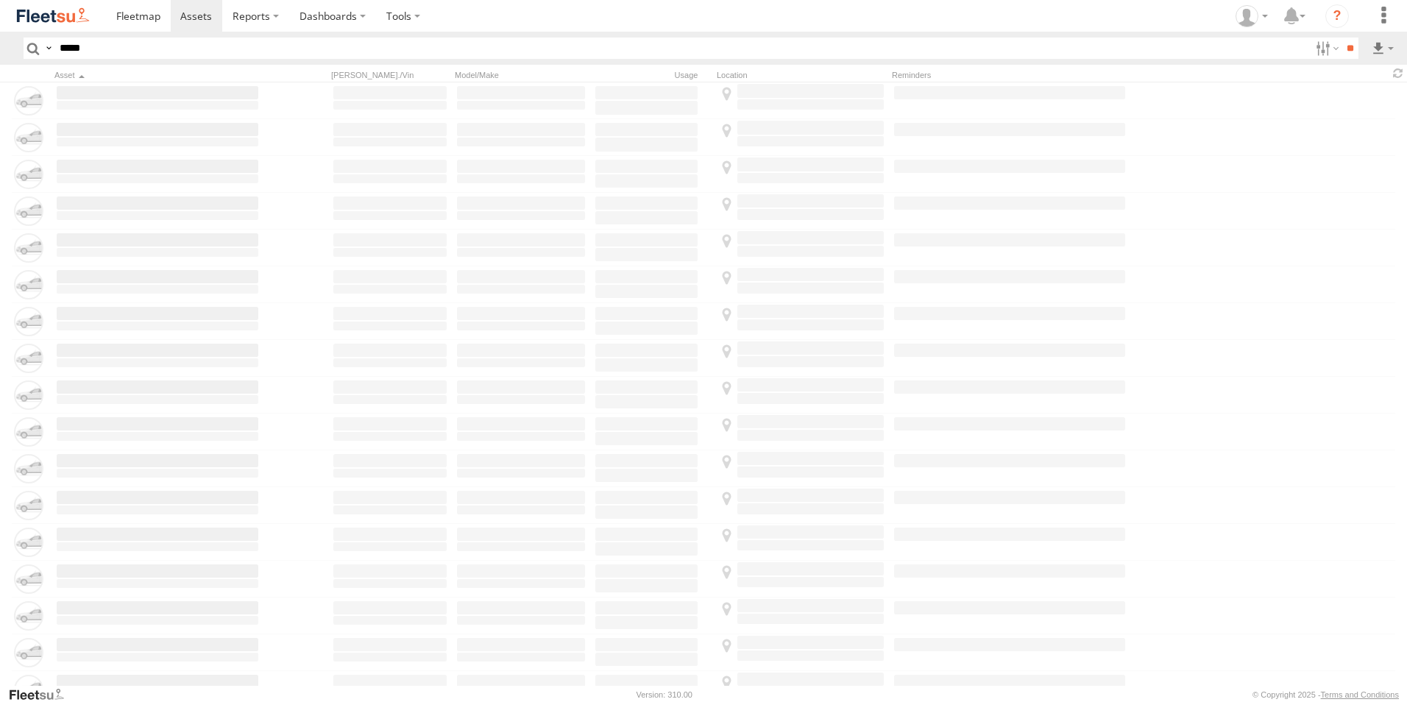 This screenshot has height=702, width=1407. I want to click on div: Model/Make, so click(521, 75).